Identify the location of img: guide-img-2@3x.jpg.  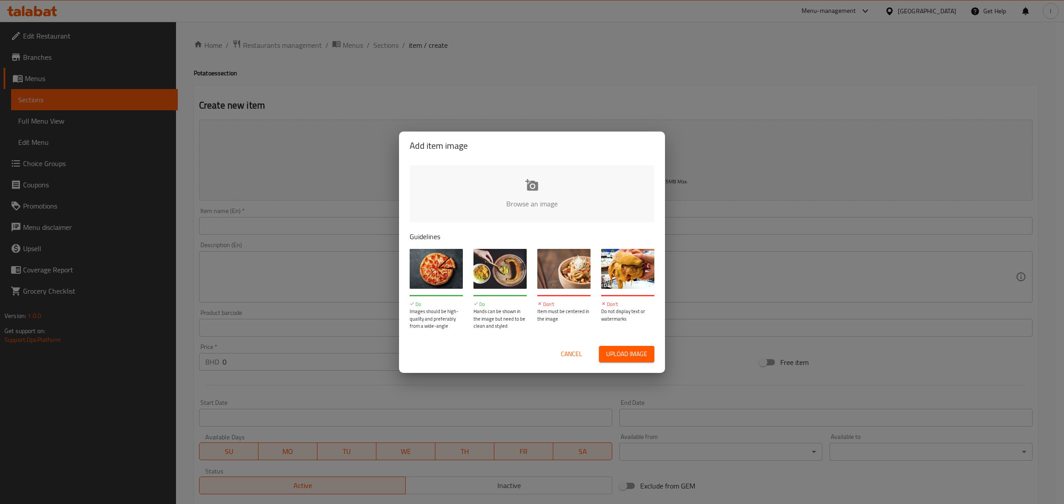
(500, 269).